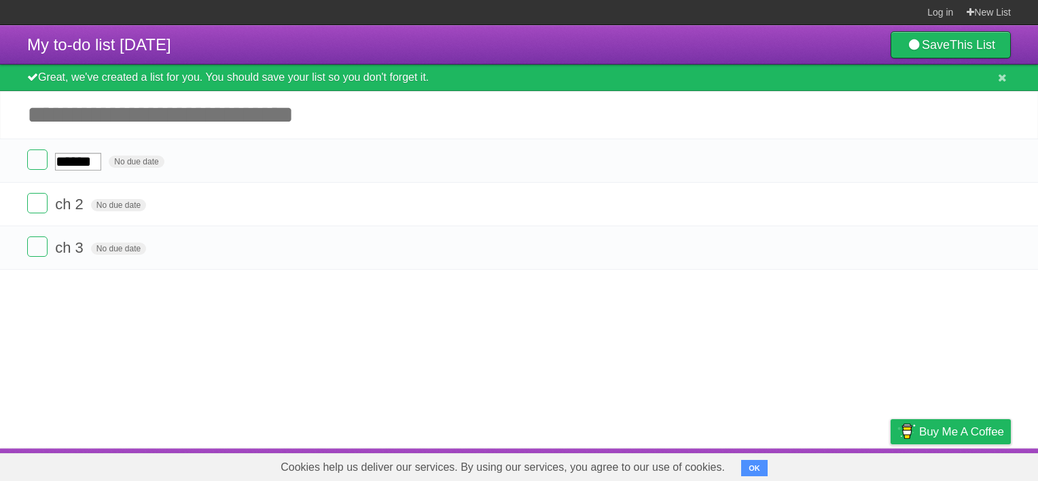 This screenshot has height=481, width=1038. Describe the element at coordinates (71, 247) in the screenshot. I see `span: ch 3` at that location.